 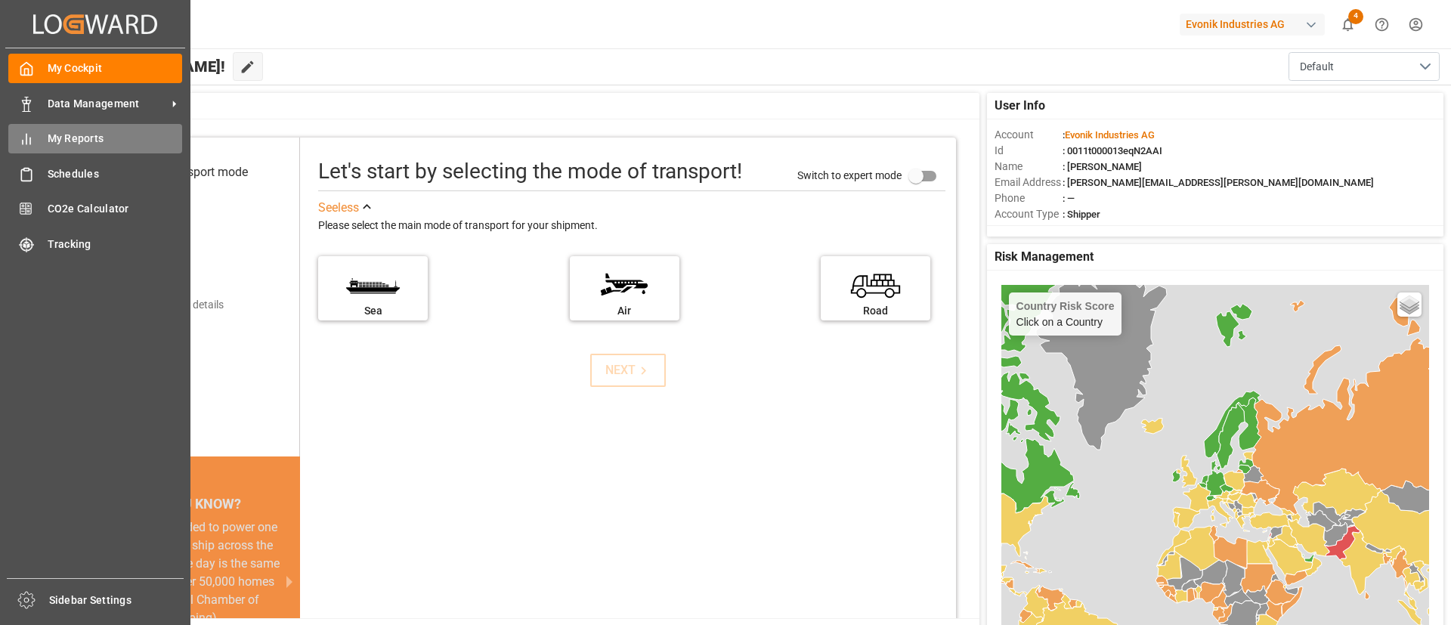 I want to click on a: Tracking, so click(x=95, y=243).